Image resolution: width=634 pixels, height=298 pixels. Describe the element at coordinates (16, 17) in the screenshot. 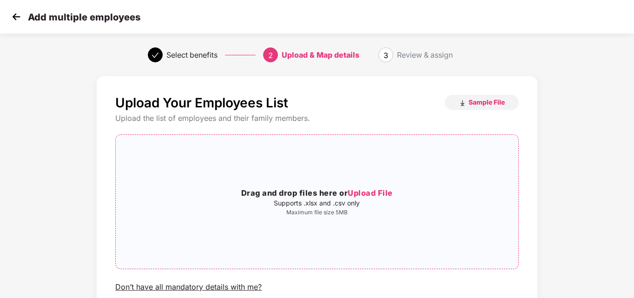

I see `img: svg+xml;base64,PHN2ZyB4bWxucz0iaHR0cDovL3d3dy53My5vcmcvMjAwMC9zdmciIHdpZHRoPSIzMCIgaGVpZ2h0PSIzMC...` at that location.